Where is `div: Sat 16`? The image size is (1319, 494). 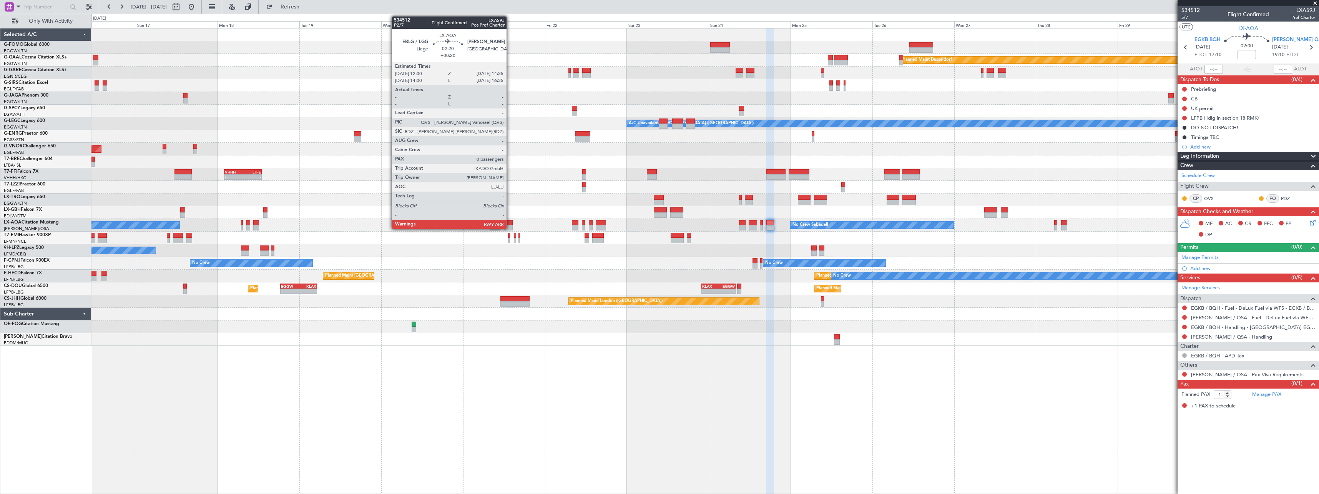 div: Sat 16 is located at coordinates (95, 25).